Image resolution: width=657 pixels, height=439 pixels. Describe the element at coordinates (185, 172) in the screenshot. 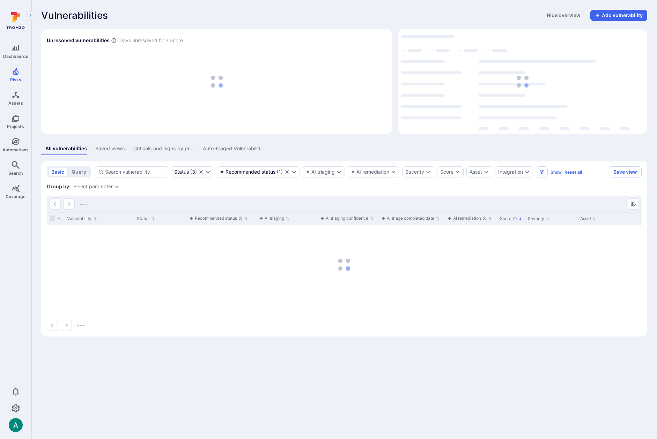

I see `div: ( 3 )` at that location.